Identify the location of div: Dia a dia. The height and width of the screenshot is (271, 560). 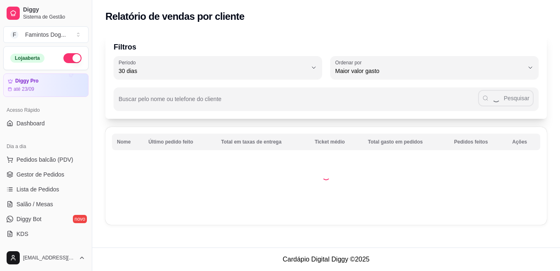
(46, 146).